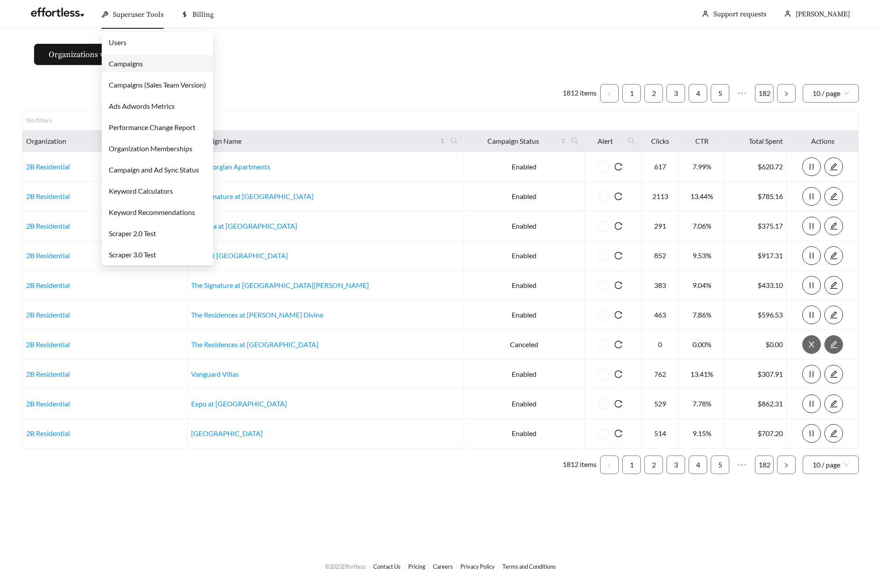 The width and height of the screenshot is (881, 582). I want to click on a: Keyword Calculators, so click(141, 191).